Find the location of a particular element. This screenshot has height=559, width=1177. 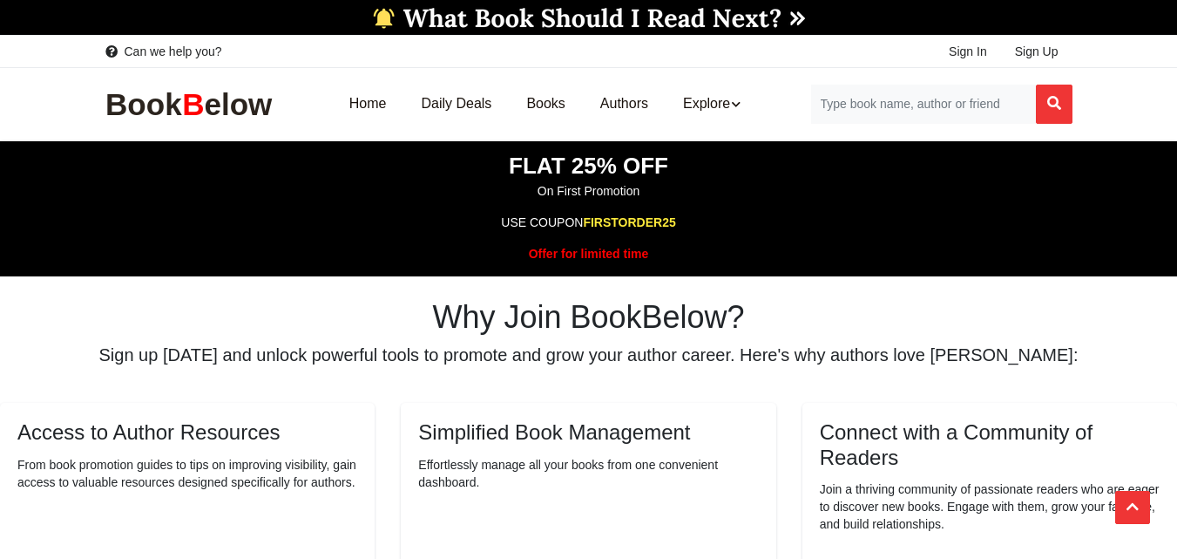

p: Effortlessly manage all your books from one convenient dashboard. is located at coordinates (588, 473).